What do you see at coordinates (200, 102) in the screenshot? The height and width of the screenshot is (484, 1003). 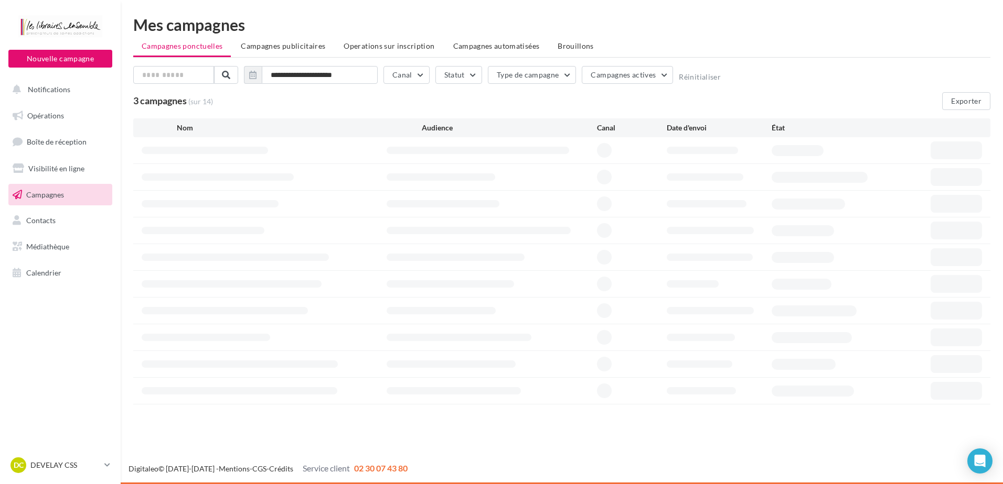 I see `span: (sur 14)` at bounding box center [200, 102].